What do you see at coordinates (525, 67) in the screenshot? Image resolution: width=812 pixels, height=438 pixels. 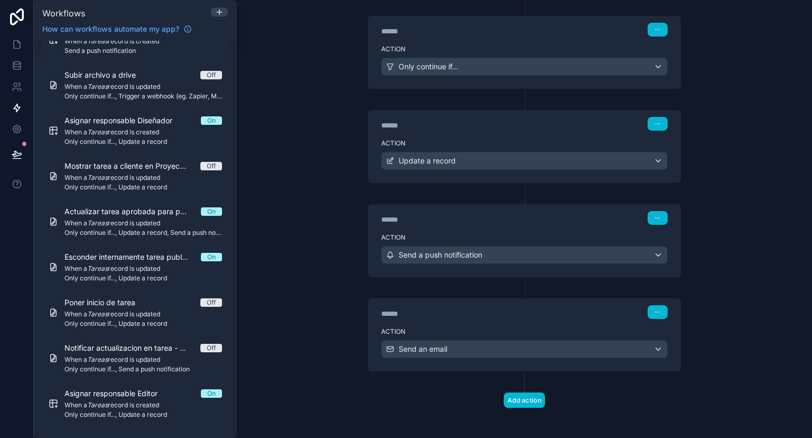 I see `button: Only continue if...` at bounding box center [525, 67].